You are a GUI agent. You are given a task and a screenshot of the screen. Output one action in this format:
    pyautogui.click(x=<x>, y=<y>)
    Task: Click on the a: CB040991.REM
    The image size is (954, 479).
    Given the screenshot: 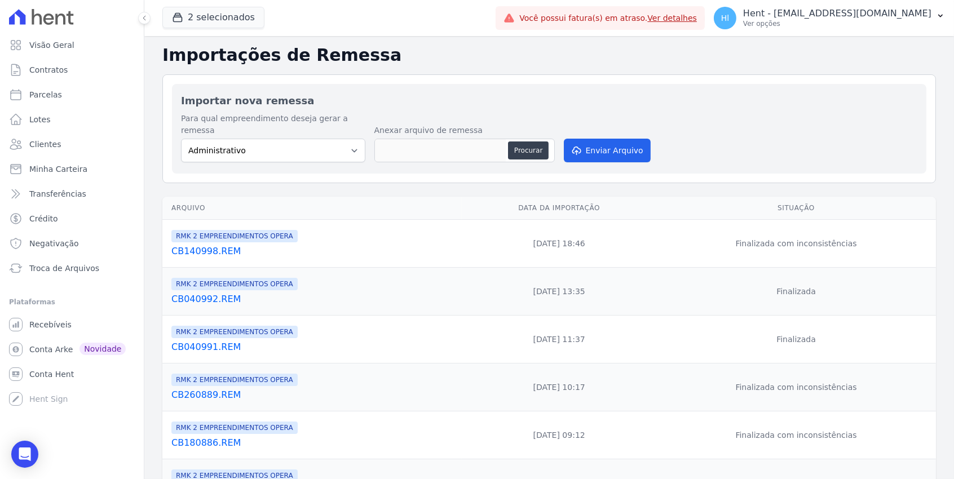 What is the action you would take?
    pyautogui.click(x=314, y=347)
    